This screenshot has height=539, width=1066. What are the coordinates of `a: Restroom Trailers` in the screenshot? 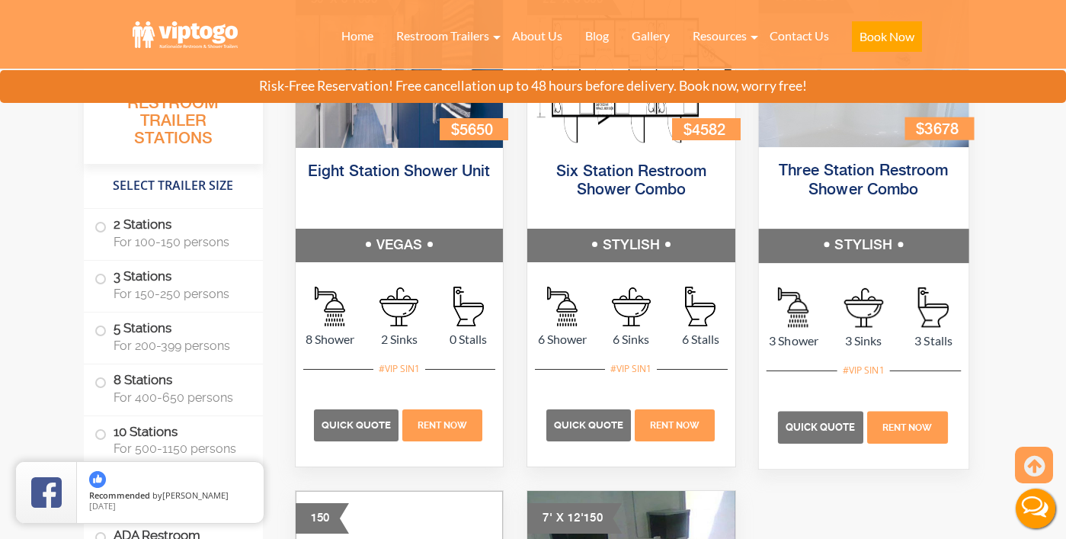 It's located at (443, 36).